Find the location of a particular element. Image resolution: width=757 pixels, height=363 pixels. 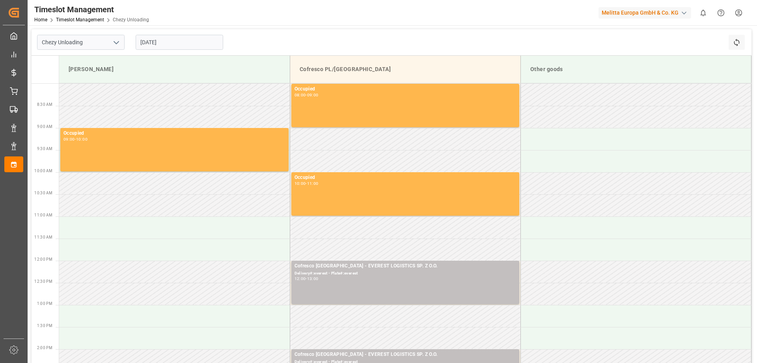

span: 2:00 PM is located at coordinates (45, 347).